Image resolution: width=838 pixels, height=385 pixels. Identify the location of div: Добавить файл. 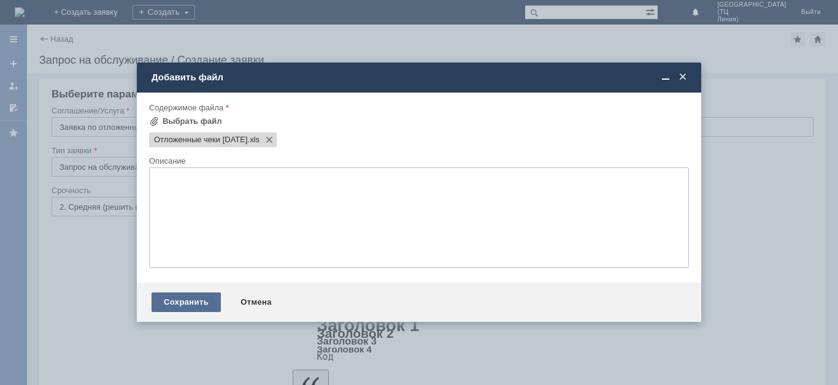
(420, 77).